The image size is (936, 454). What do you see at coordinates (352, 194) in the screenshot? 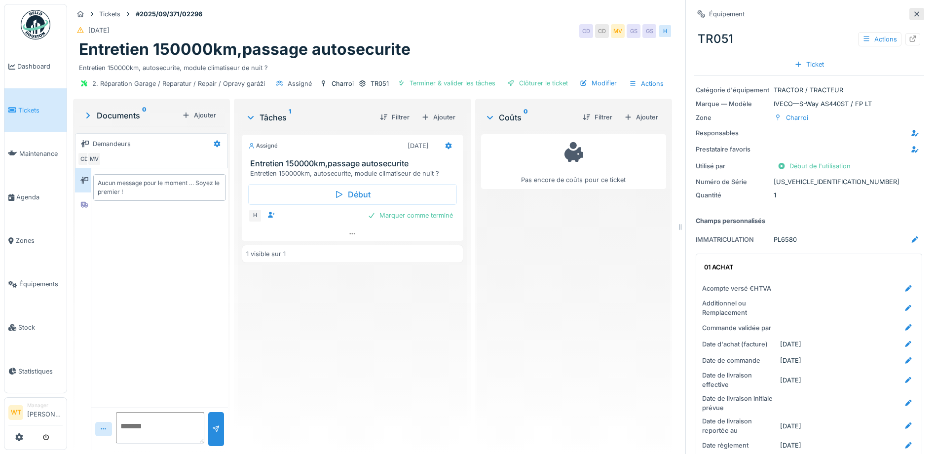
I see `div: Début` at bounding box center [352, 194].